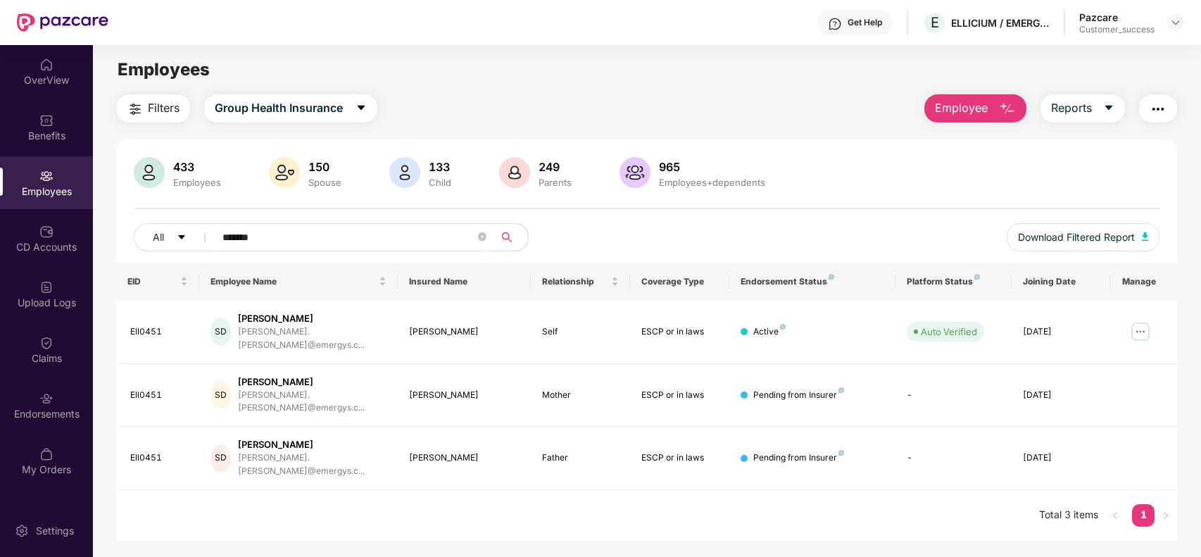 Image resolution: width=1201 pixels, height=557 pixels. What do you see at coordinates (1144, 515) in the screenshot?
I see `li: 1` at bounding box center [1144, 515].